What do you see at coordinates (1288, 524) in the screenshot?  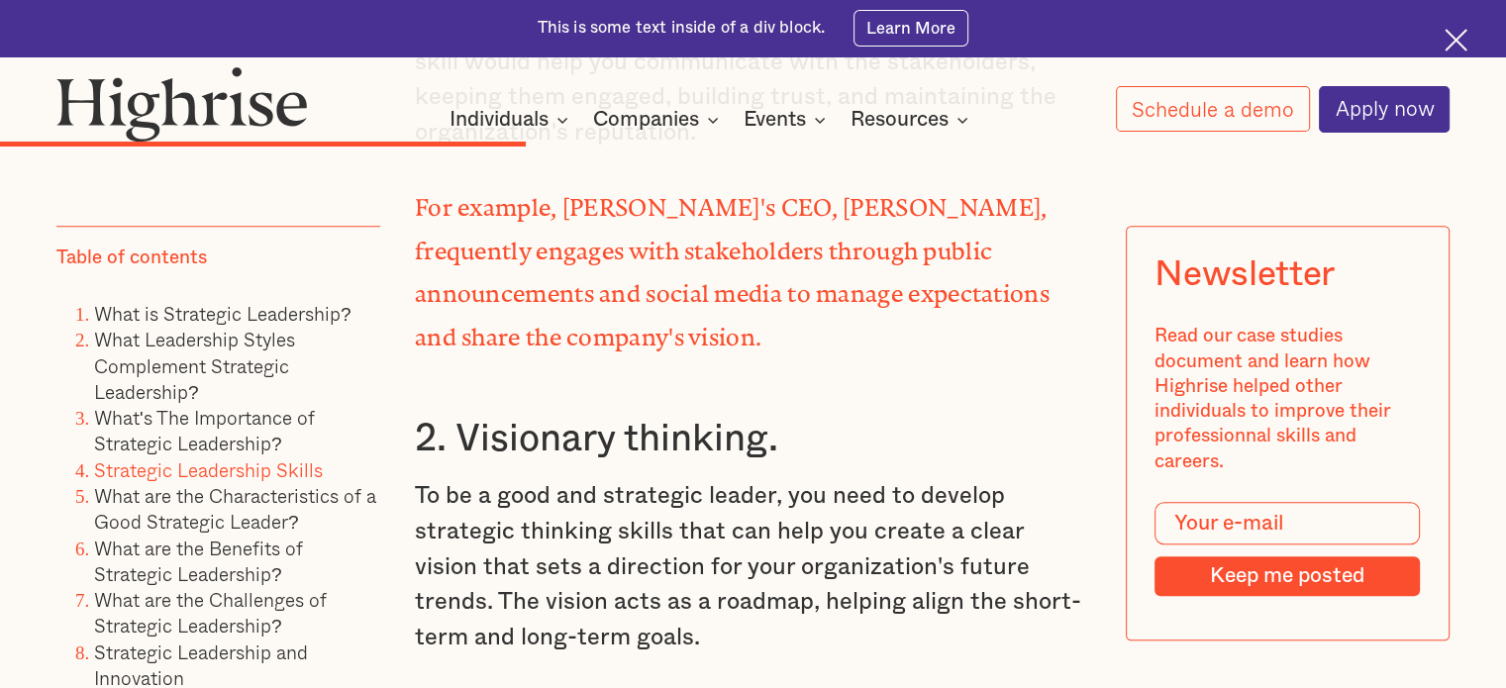 I see `input: Your e-mail` at bounding box center [1288, 524].